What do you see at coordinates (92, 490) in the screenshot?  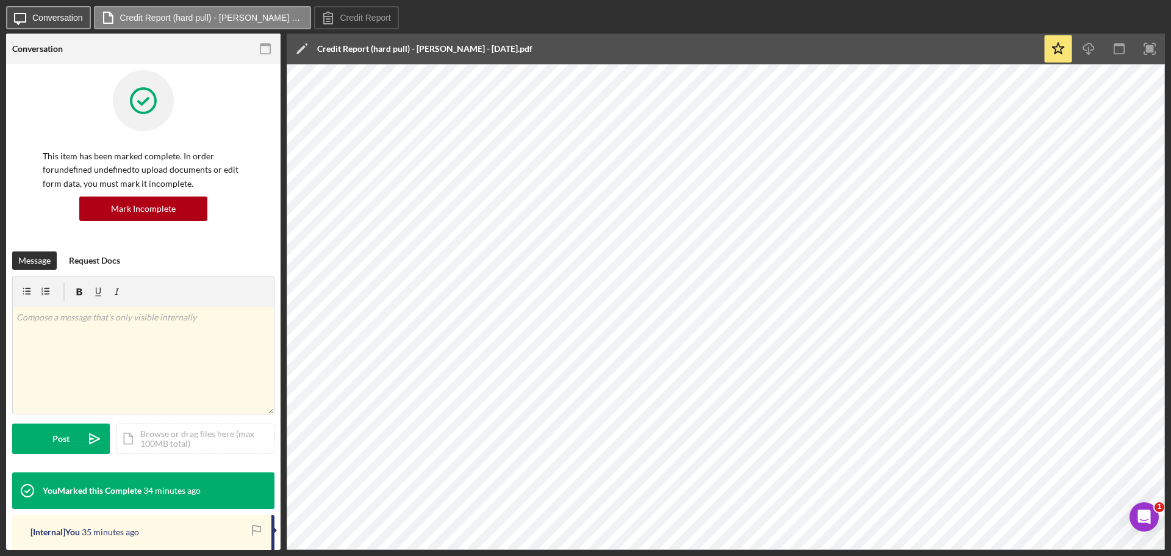 I see `div: You Marked this Complete` at bounding box center [92, 490].